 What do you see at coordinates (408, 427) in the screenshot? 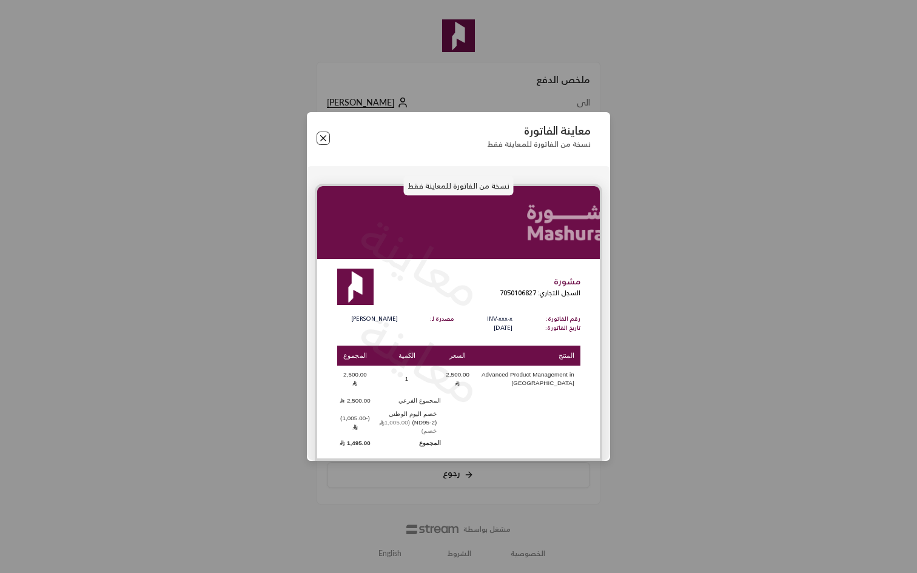
I see `span: (1,005.00 خصم)` at bounding box center [408, 427].